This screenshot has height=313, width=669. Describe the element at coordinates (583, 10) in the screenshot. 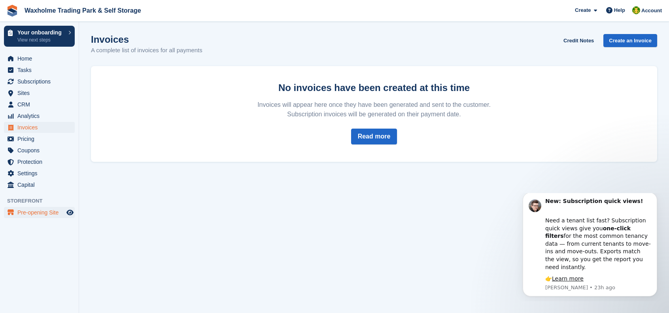

I see `span: Create` at that location.